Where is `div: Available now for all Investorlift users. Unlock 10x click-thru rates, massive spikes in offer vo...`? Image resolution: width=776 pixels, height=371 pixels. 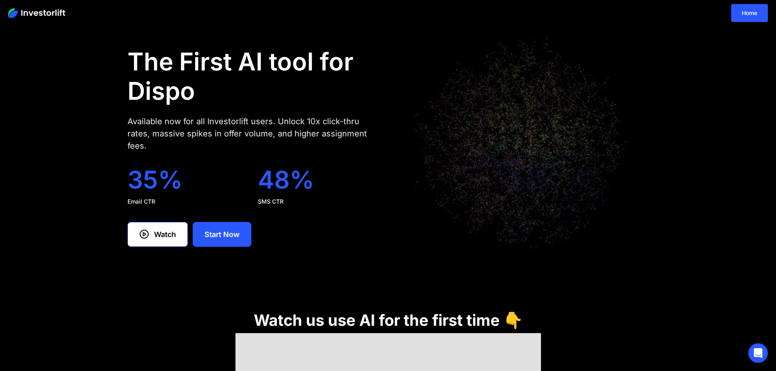 div: Available now for all Investorlift users. Unlock 10x click-thru rates, massive spikes in offer vo... is located at coordinates (251, 134).